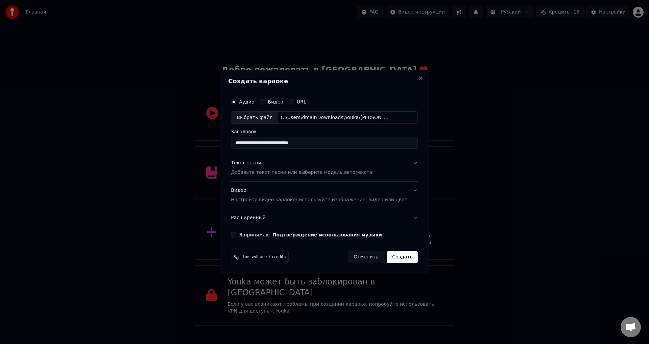 This screenshot has height=344, width=649. What do you see at coordinates (246, 102) in the screenshot?
I see `label: Аудио` at bounding box center [246, 102].